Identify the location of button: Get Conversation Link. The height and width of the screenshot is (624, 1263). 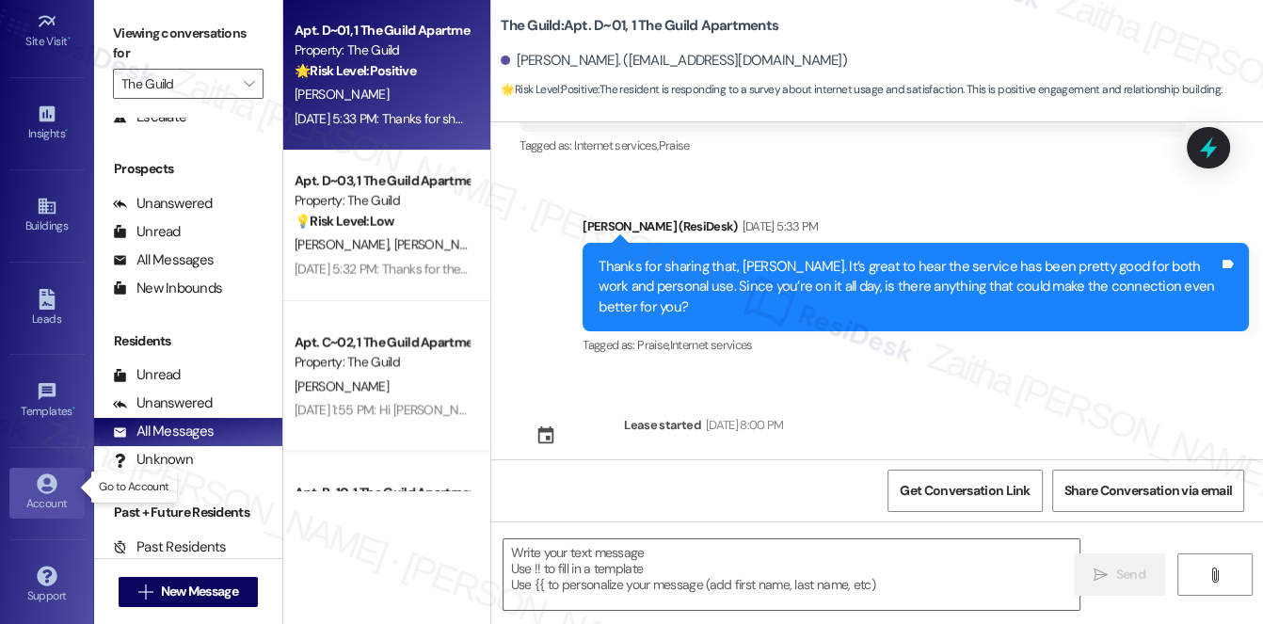
(965, 490).